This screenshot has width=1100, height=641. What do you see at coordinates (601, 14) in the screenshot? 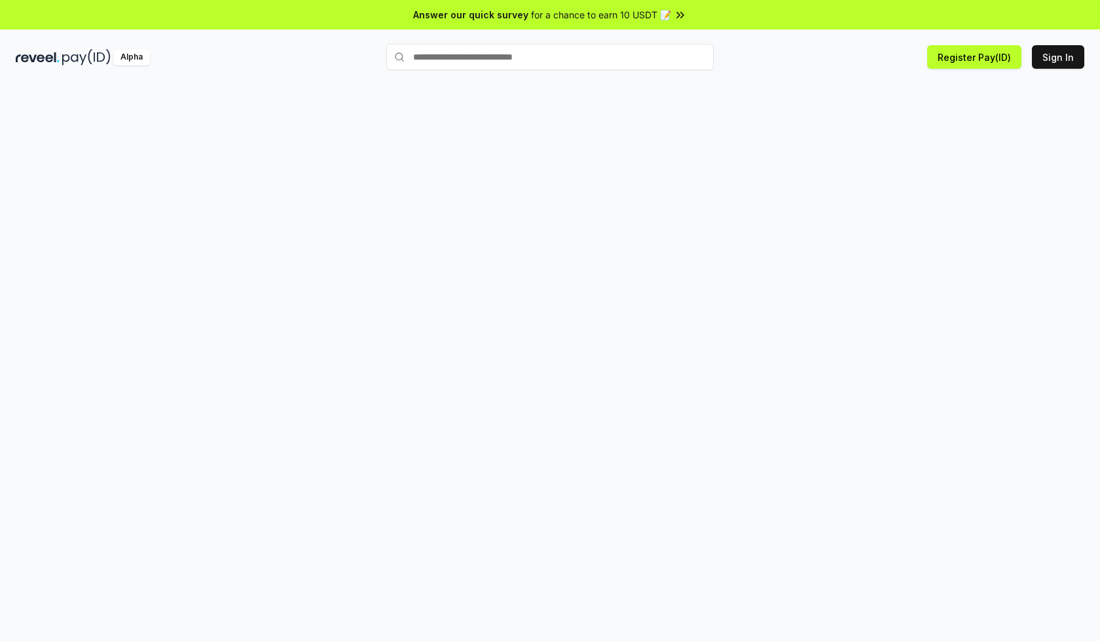
I see `span: for a chance to earn 10 USDT 📝` at bounding box center [601, 14].